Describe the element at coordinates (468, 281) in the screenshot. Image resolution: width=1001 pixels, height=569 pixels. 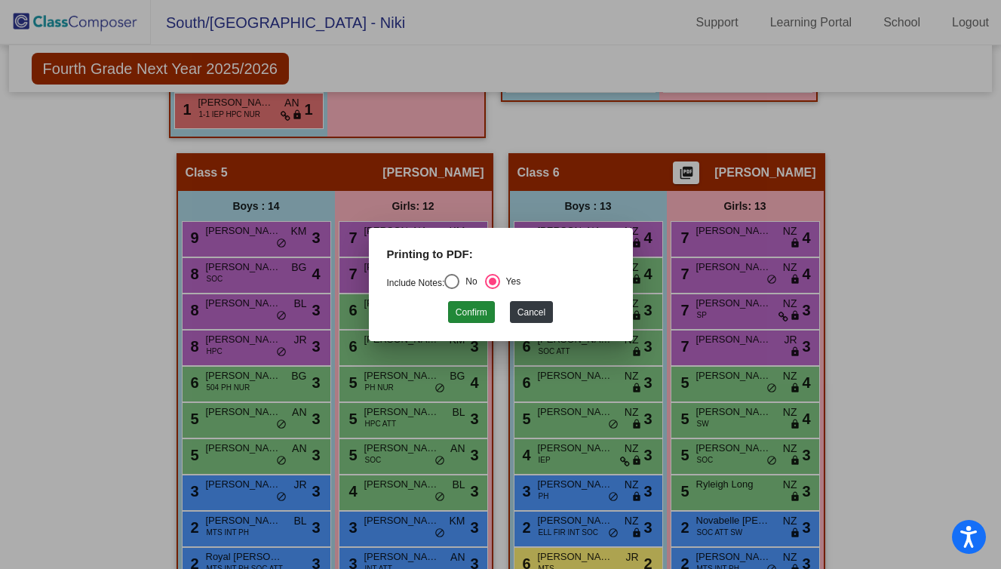
I see `div: No` at that location.